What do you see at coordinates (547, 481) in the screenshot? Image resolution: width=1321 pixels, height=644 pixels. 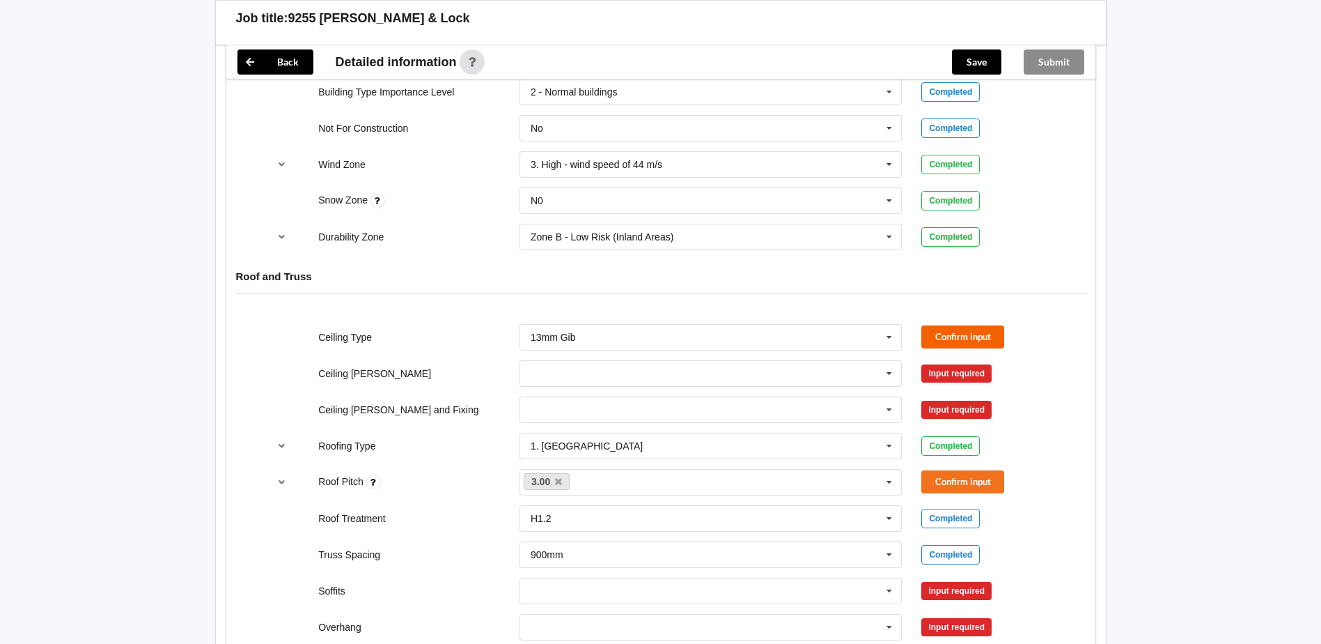 I see `a: 3.00` at bounding box center [547, 481].